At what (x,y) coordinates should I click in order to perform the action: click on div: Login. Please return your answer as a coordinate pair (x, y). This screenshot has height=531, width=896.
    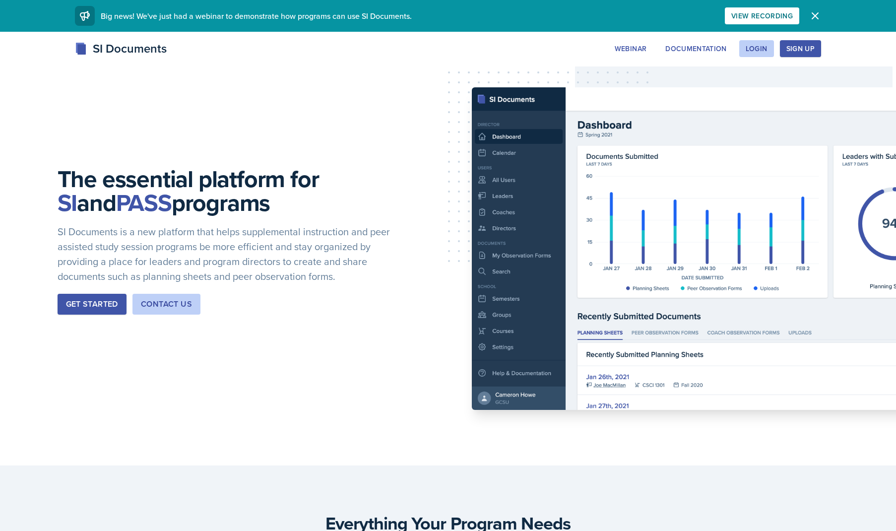
    Looking at the image, I should click on (756, 49).